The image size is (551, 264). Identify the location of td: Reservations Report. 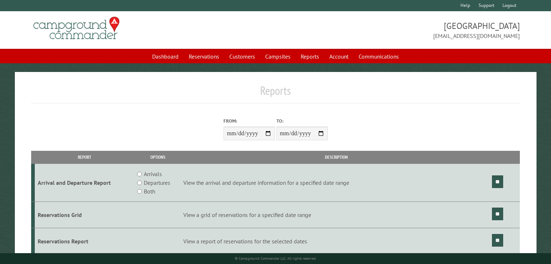
(84, 241).